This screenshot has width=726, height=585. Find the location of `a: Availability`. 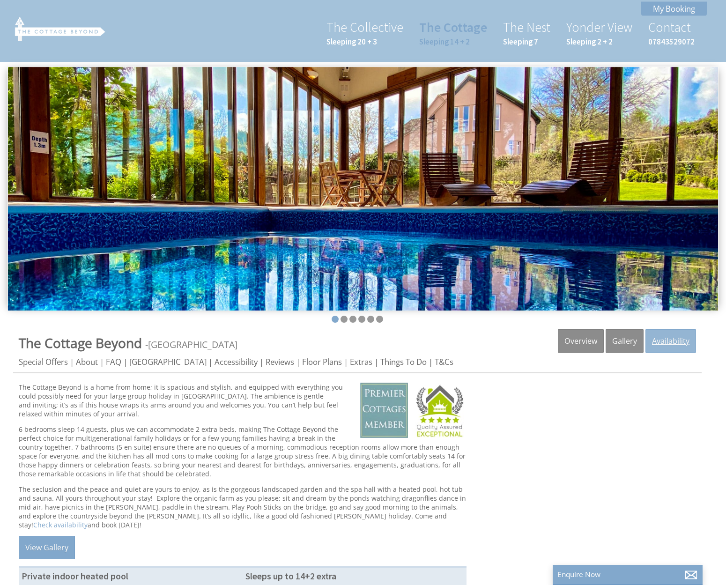

a: Availability is located at coordinates (671, 341).